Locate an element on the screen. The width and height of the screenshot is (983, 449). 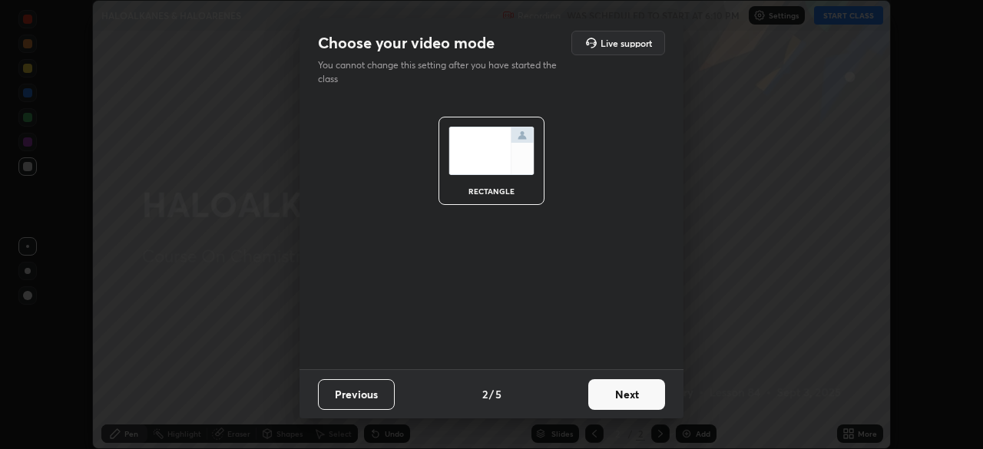
div: rectangle is located at coordinates (492, 191).